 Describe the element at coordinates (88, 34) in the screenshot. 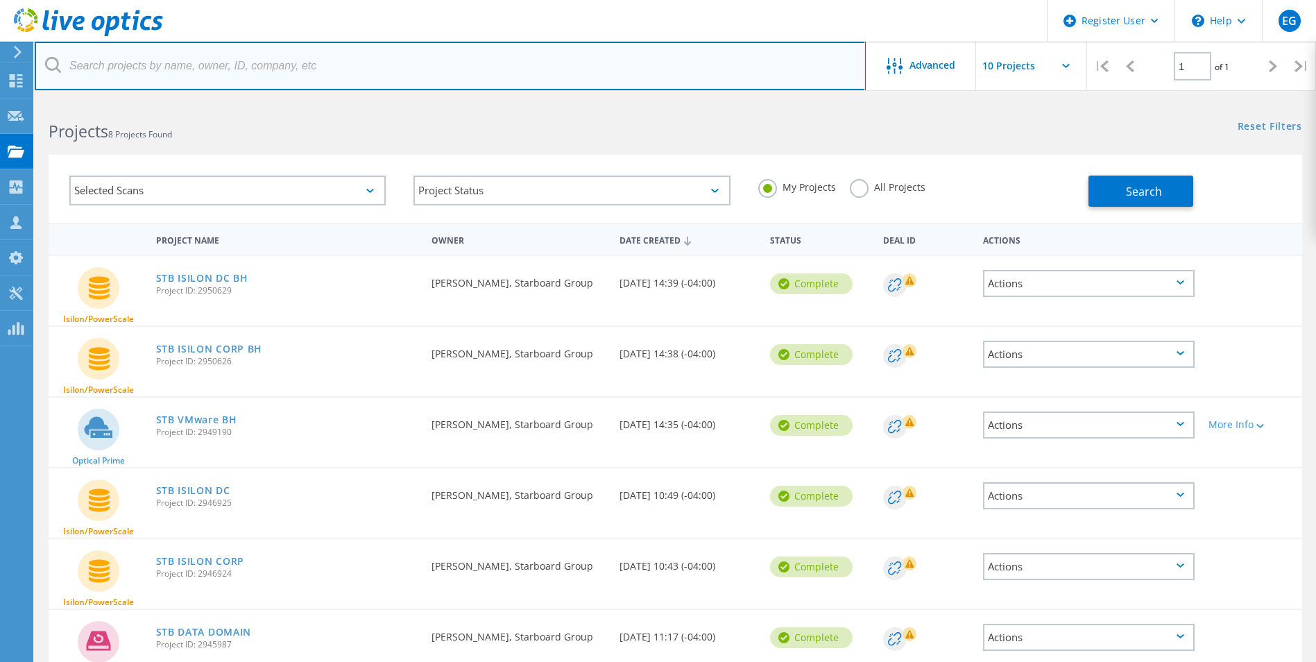

I see `a: Live Optics Dashboard` at that location.